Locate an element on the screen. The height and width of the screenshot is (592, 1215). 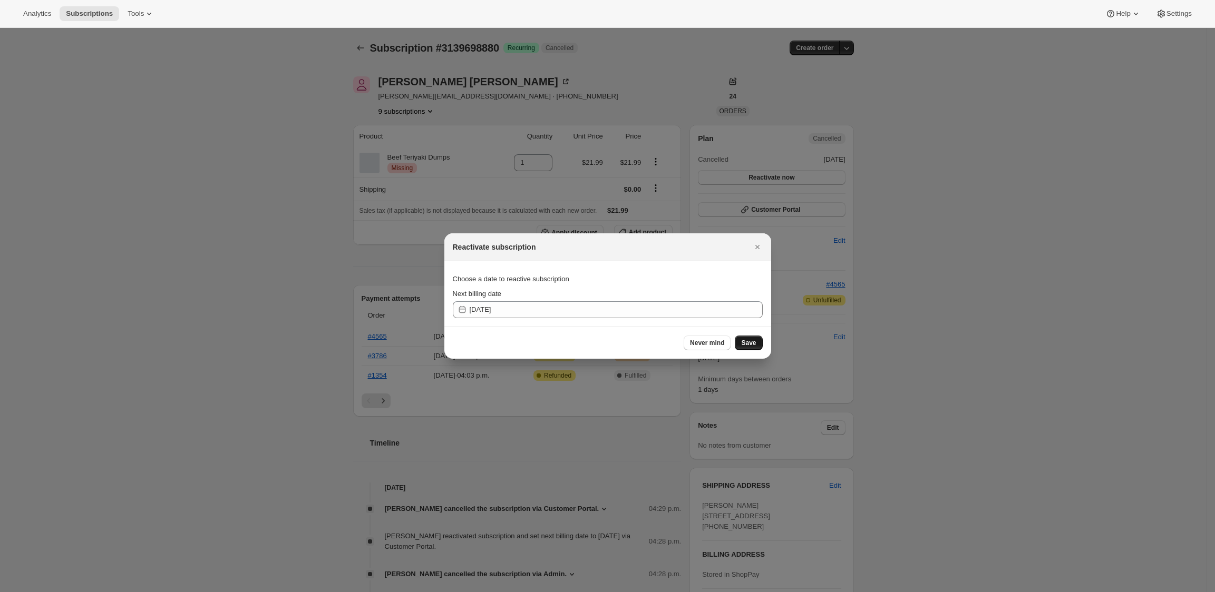
button: Help is located at coordinates (1123, 14).